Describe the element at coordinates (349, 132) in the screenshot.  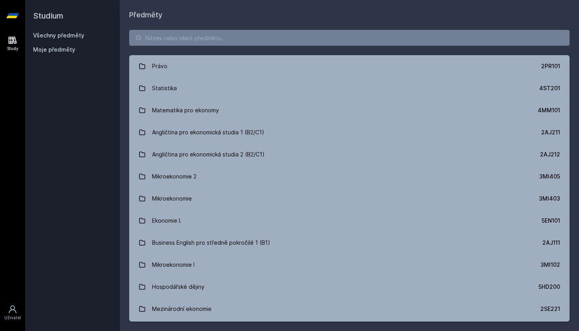
I see `a: Angličtina pro ekonomická studia 1 (B2/C1) 2AJ211` at that location.